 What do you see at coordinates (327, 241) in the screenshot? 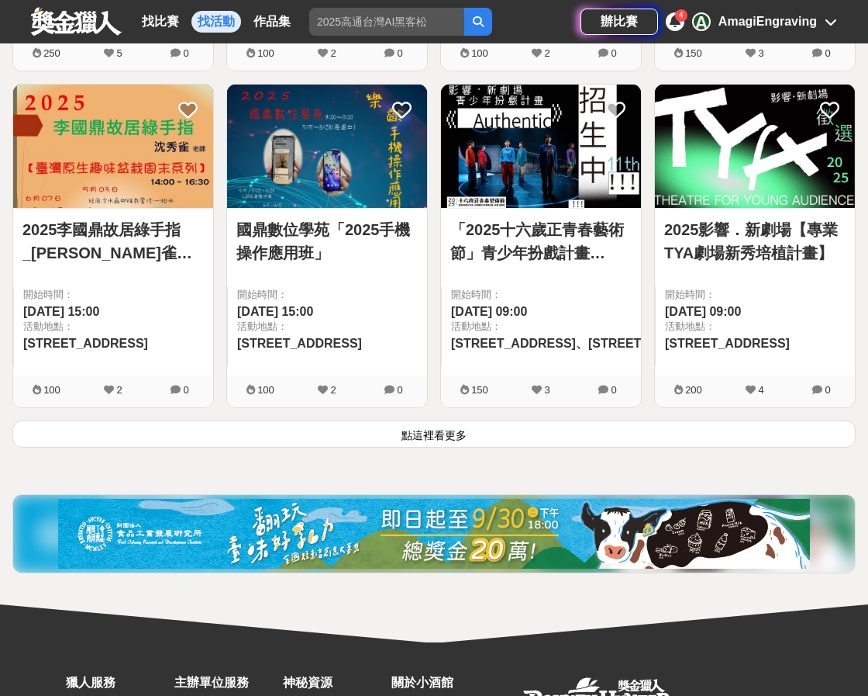
I see `a: 國鼎數位學苑「2025手機操作應用班」` at bounding box center [327, 241].